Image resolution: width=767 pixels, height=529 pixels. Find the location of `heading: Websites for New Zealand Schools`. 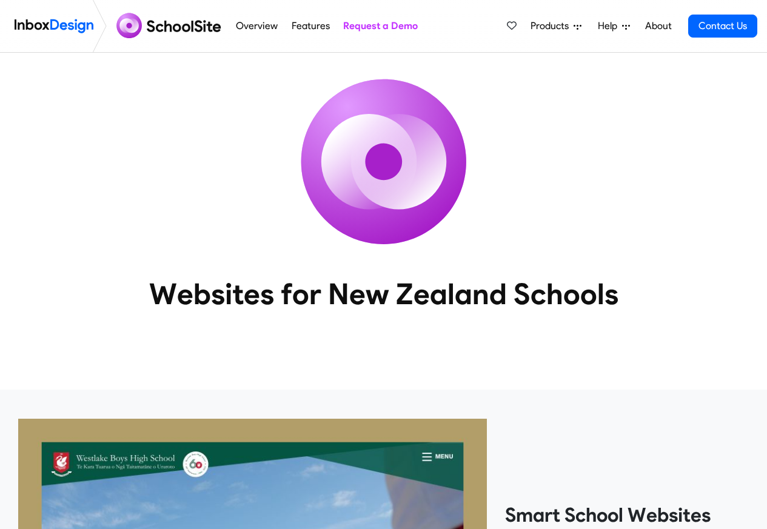

heading: Websites for New Zealand Schools is located at coordinates (384, 294).